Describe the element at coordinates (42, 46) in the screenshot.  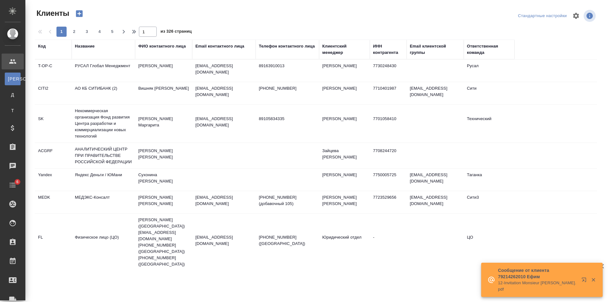
I see `div: Код` at that location.